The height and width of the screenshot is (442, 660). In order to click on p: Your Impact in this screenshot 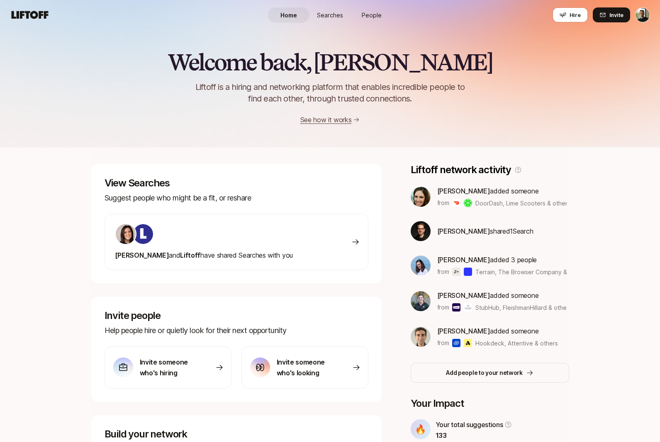, I will do `click(490, 404)`.